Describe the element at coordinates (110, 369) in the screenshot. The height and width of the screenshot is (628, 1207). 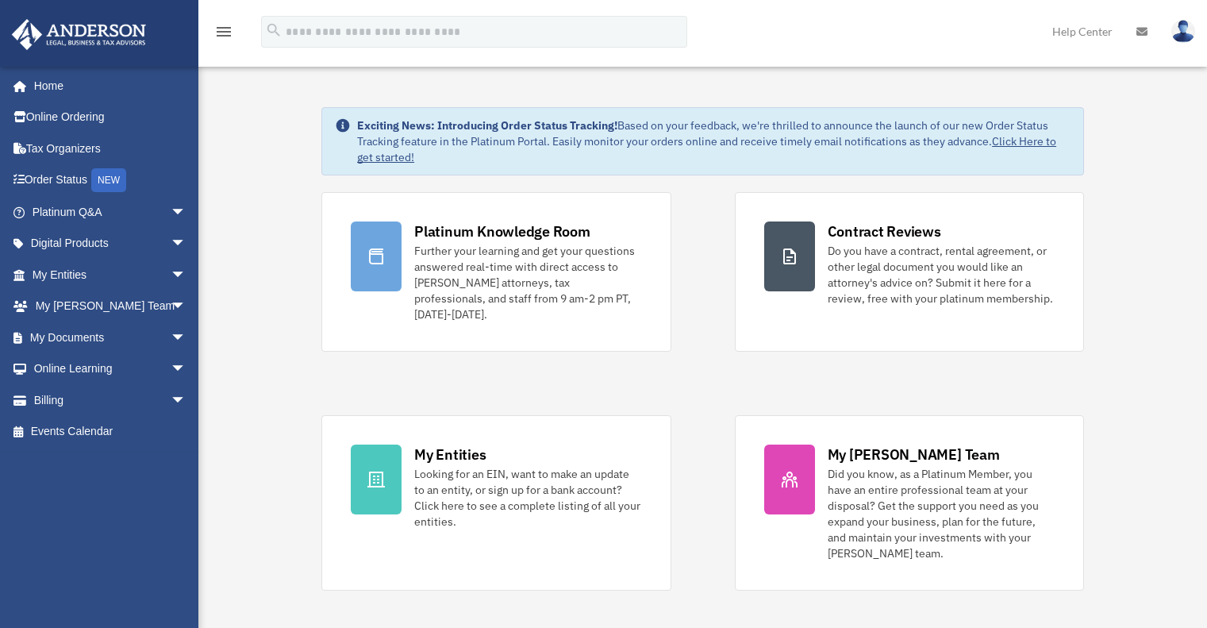
I see `a: Online Learningarrow_drop_down` at that location.